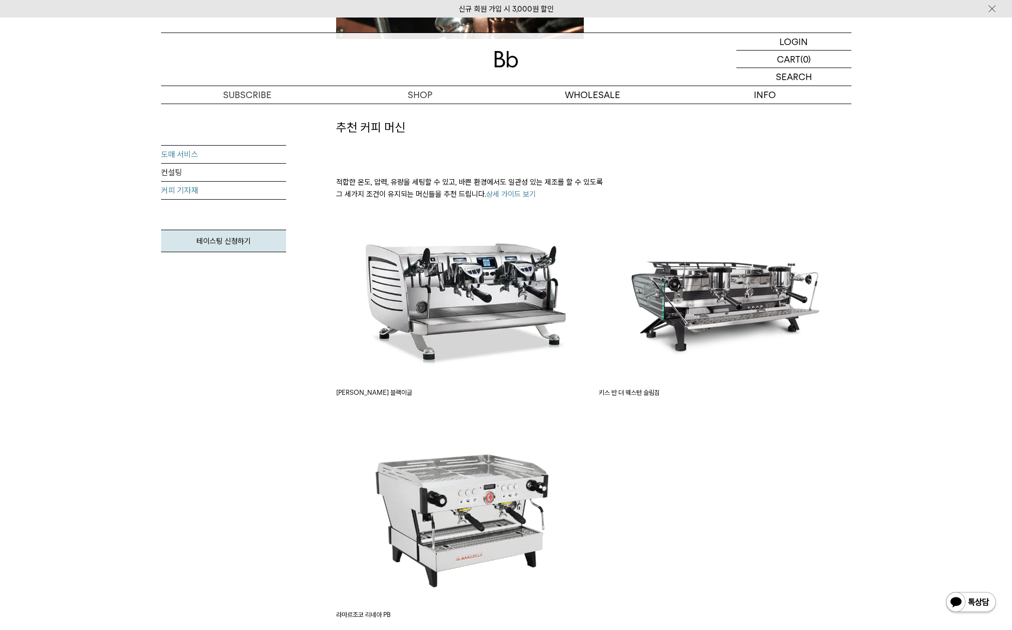 Image resolution: width=1012 pixels, height=630 pixels. What do you see at coordinates (420, 95) in the screenshot?
I see `a: SHOP` at bounding box center [420, 95].